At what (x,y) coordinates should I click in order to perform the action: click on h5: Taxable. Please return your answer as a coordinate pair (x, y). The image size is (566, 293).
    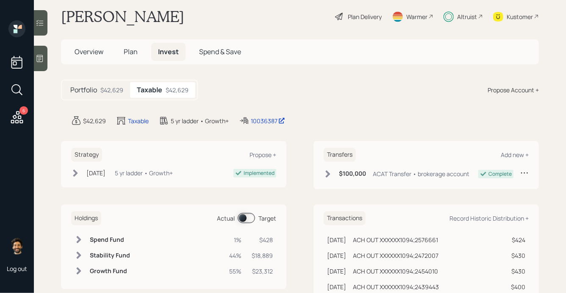
    Looking at the image, I should click on (150, 90).